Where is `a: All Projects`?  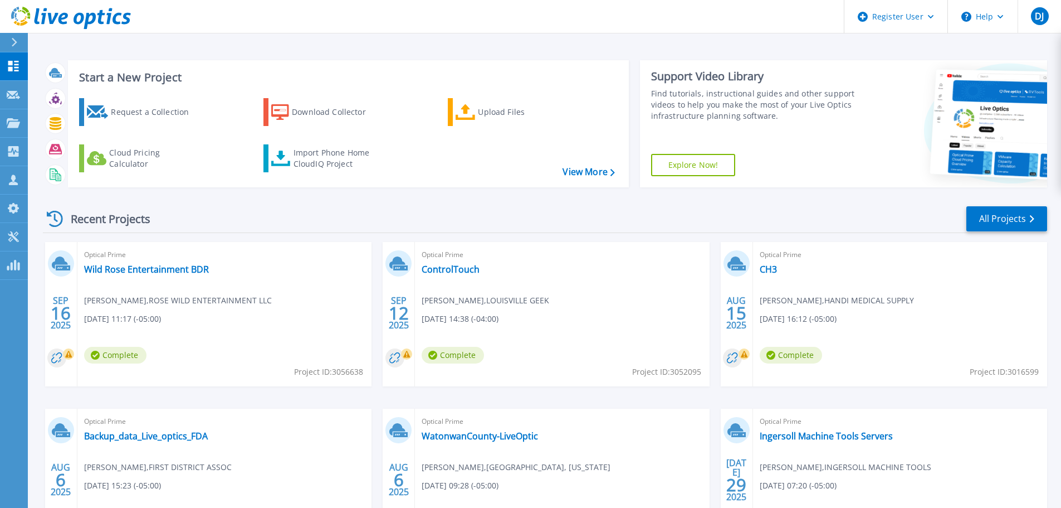 a: All Projects is located at coordinates (1007, 218).